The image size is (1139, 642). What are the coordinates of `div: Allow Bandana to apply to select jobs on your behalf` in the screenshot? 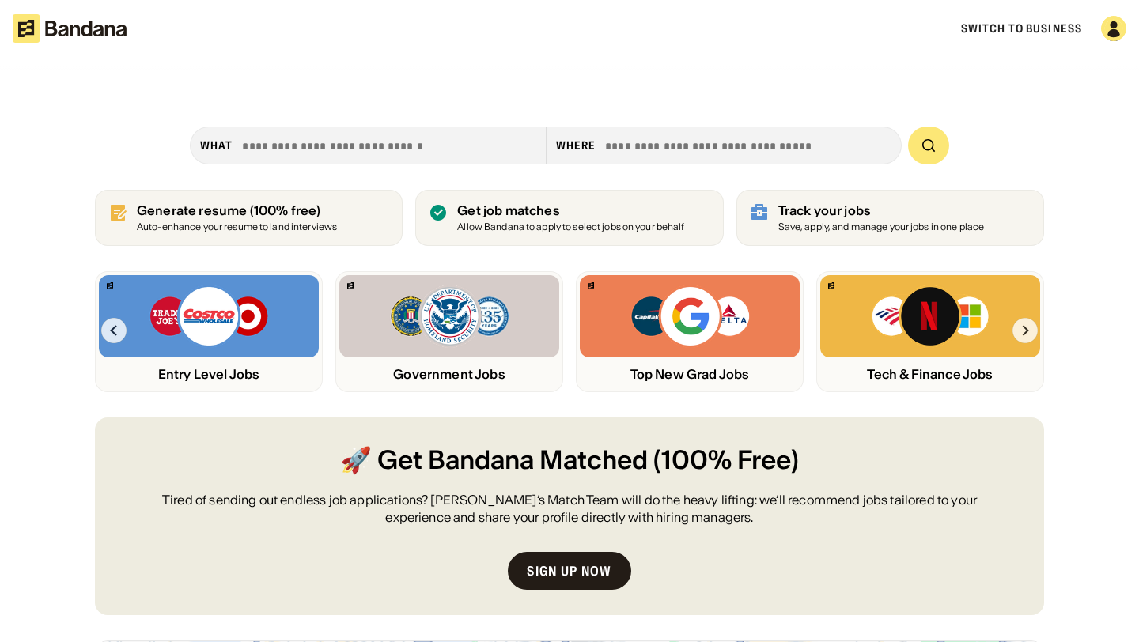 It's located at (570, 227).